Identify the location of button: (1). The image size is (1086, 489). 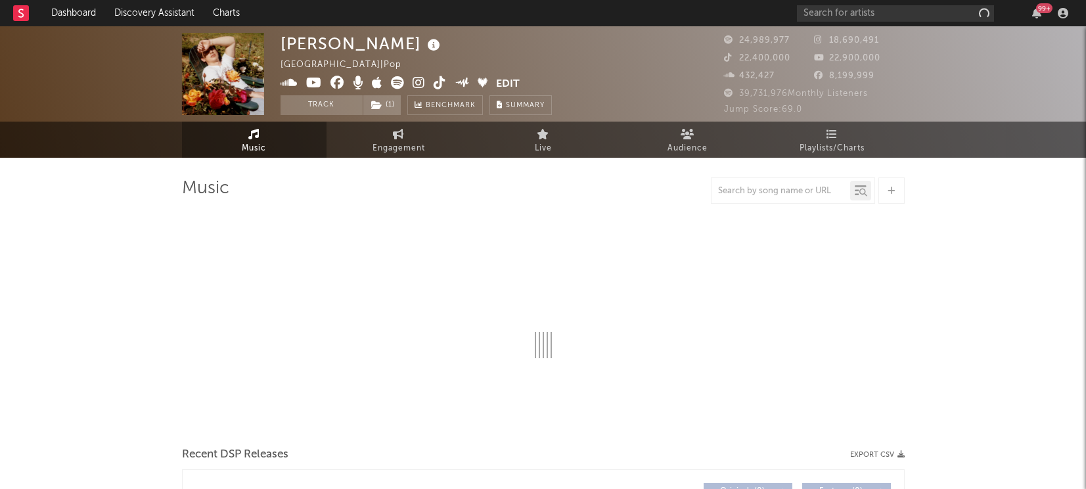
(382, 105).